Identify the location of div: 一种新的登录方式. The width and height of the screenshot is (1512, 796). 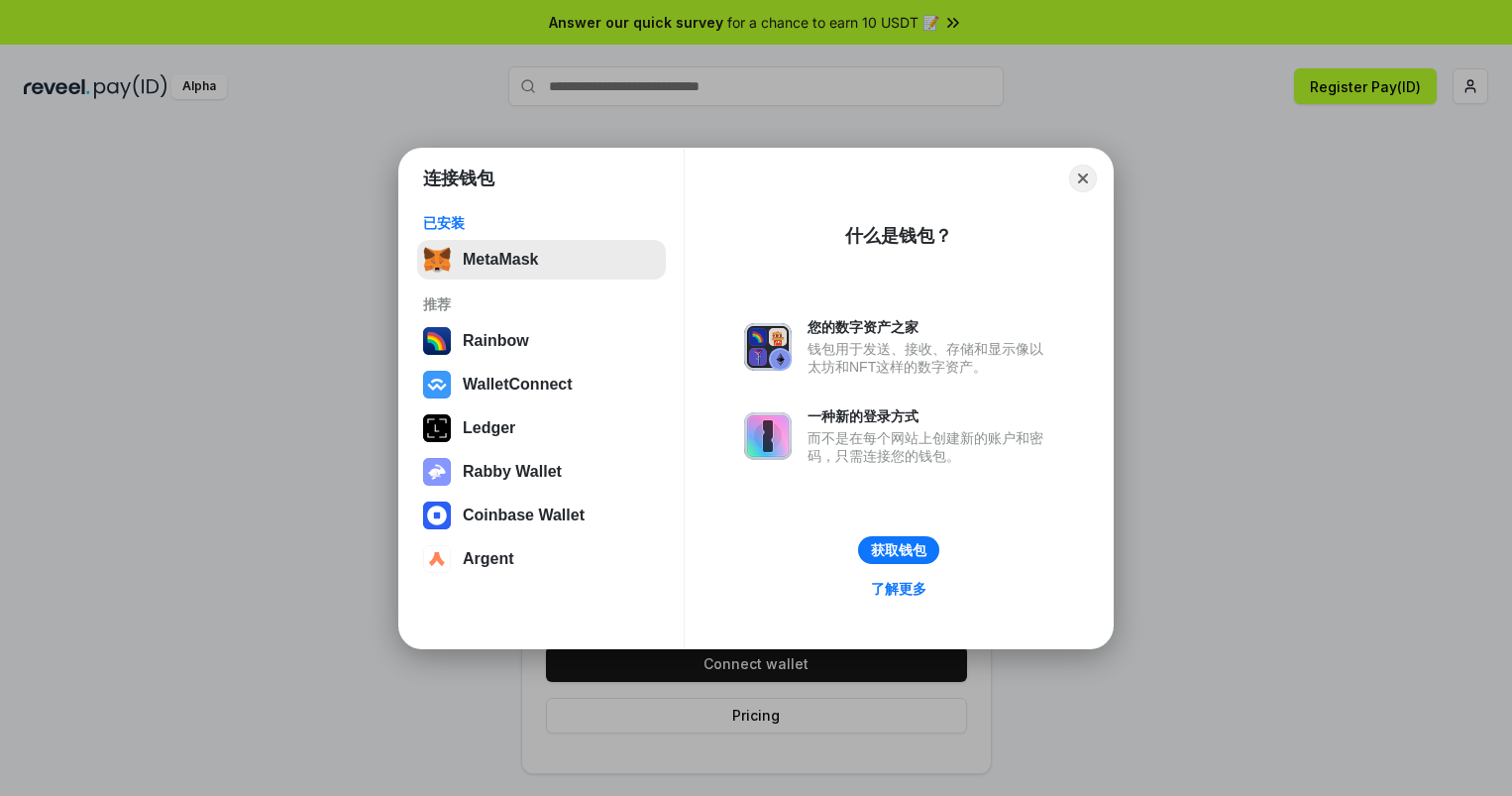
(930, 416).